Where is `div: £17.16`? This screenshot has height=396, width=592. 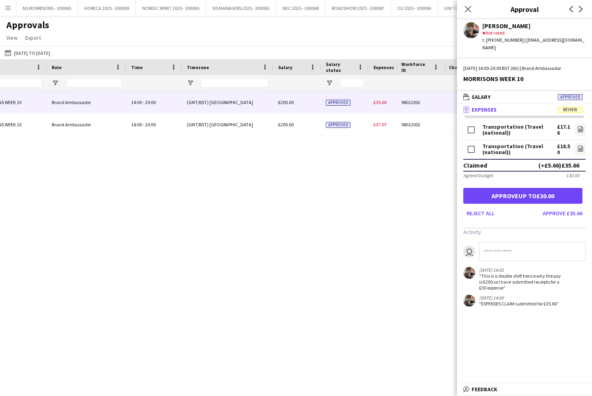 div: £17.16 is located at coordinates (563, 130).